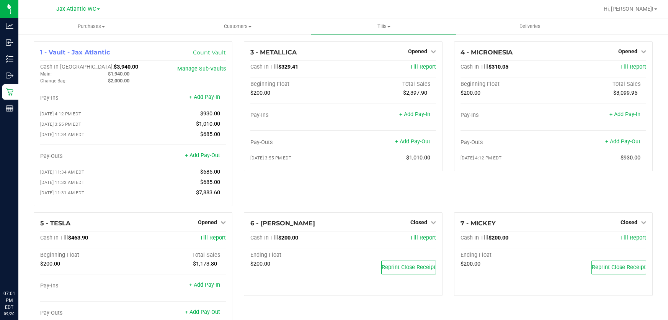  I want to click on a: Tills, so click(384, 26).